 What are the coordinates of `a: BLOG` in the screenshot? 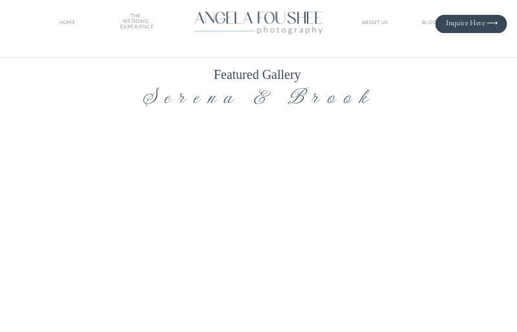 It's located at (429, 22).